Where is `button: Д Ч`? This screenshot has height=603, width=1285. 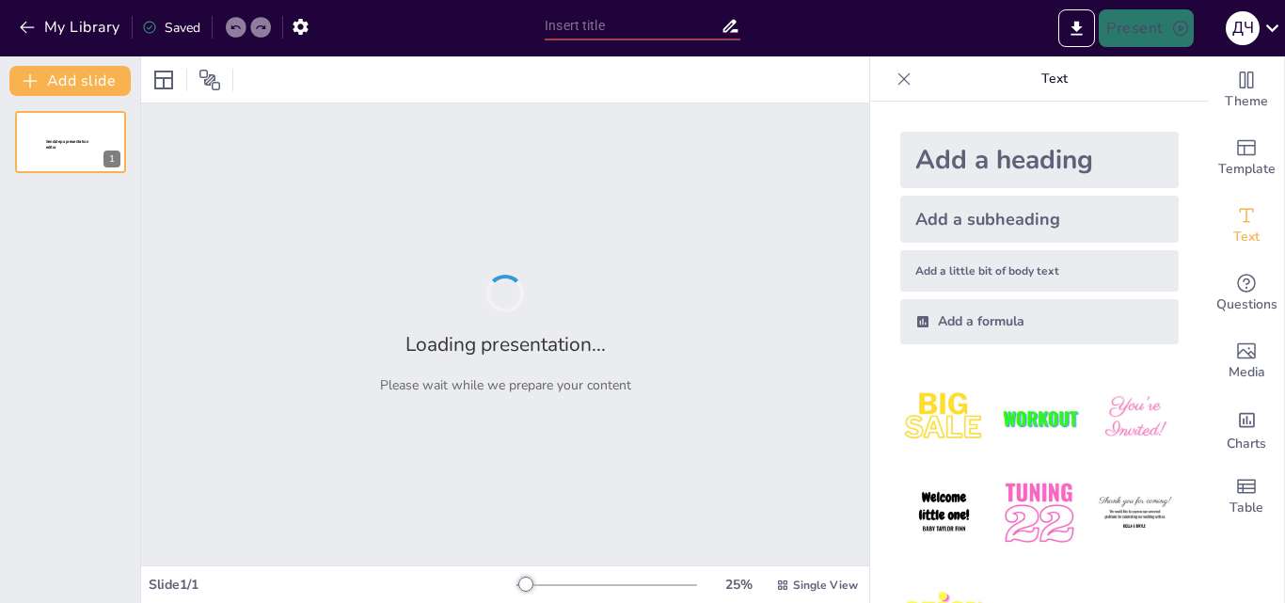
button: Д Ч is located at coordinates (1243, 28).